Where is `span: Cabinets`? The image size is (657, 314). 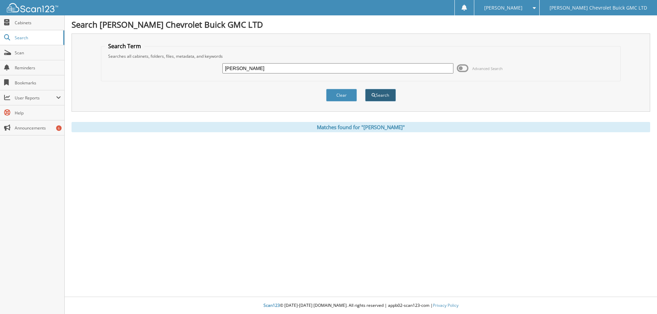 span: Cabinets is located at coordinates (38, 23).